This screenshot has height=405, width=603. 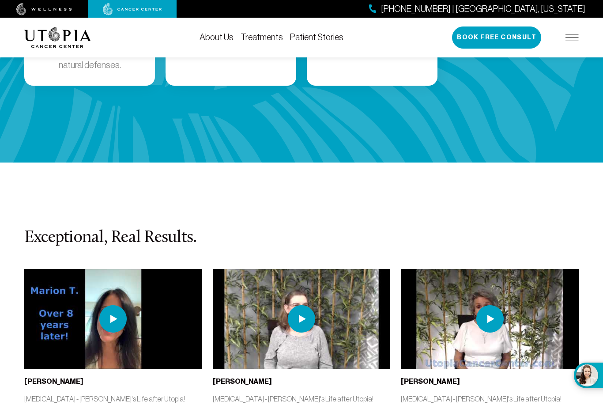 What do you see at coordinates (57, 38) in the screenshot?
I see `img: logo` at bounding box center [57, 38].